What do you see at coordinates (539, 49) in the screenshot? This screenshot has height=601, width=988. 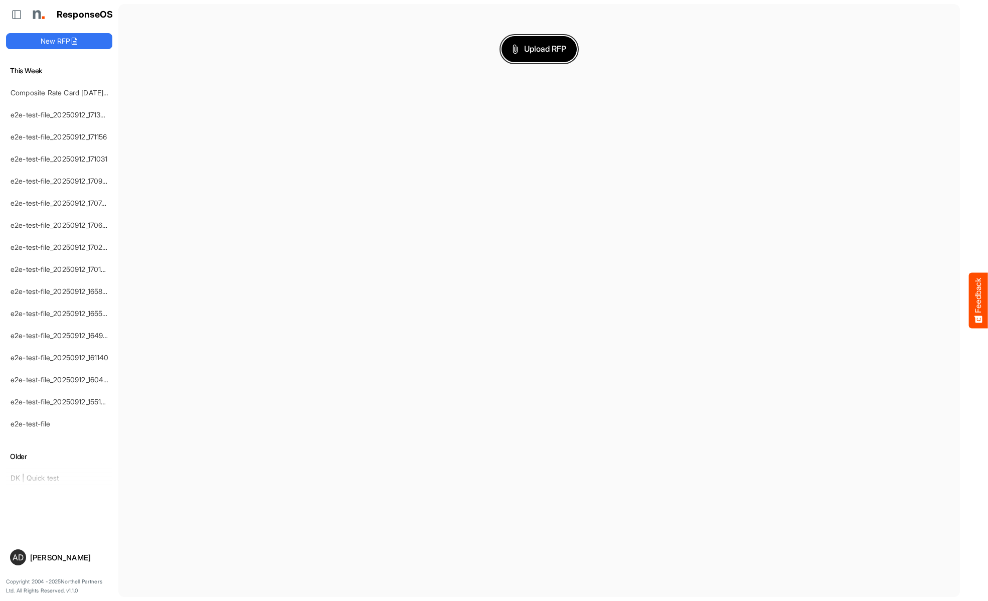 I see `span: Upload RFP` at bounding box center [539, 49].